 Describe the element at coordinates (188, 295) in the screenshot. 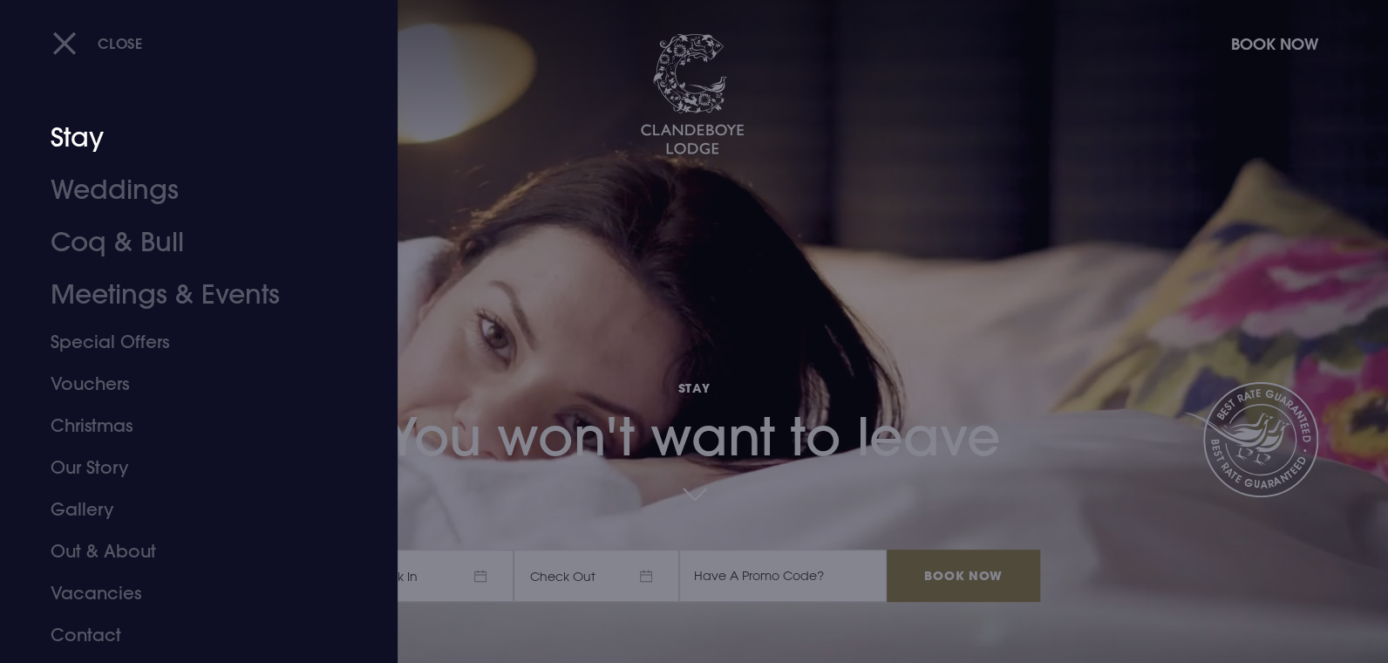

I see `a: Meetings & Events` at that location.